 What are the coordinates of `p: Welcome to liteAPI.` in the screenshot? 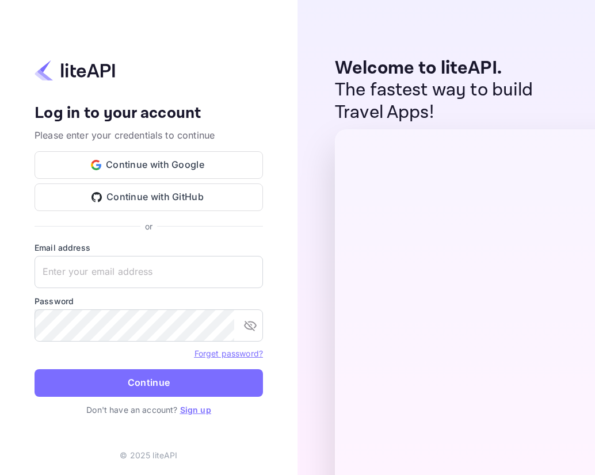 It's located at (453, 68).